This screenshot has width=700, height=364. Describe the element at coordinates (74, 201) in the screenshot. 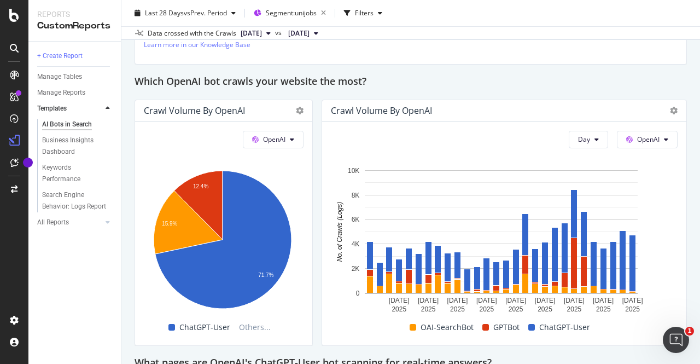

I see `div: Search Engine Behavior: Logs Report` at that location.